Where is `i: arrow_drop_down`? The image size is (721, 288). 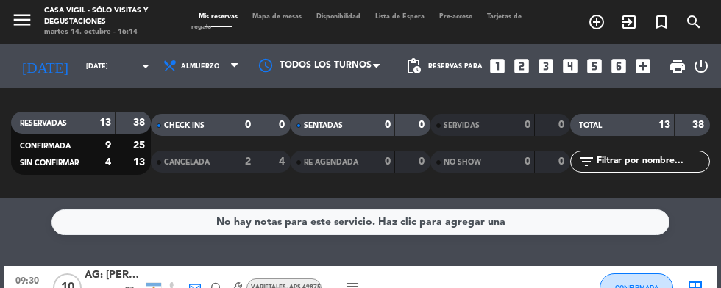 i: arrow_drop_down is located at coordinates (146, 66).